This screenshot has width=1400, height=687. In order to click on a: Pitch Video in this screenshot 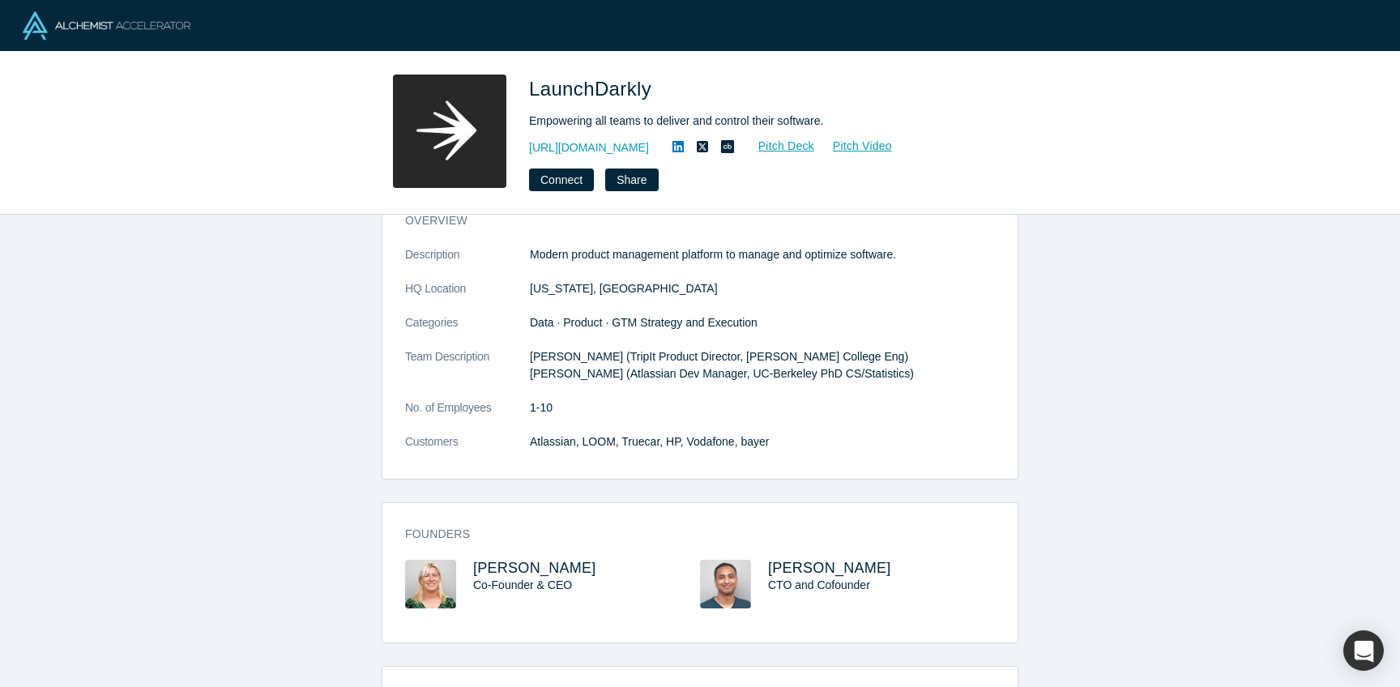, I will do `click(854, 146)`.